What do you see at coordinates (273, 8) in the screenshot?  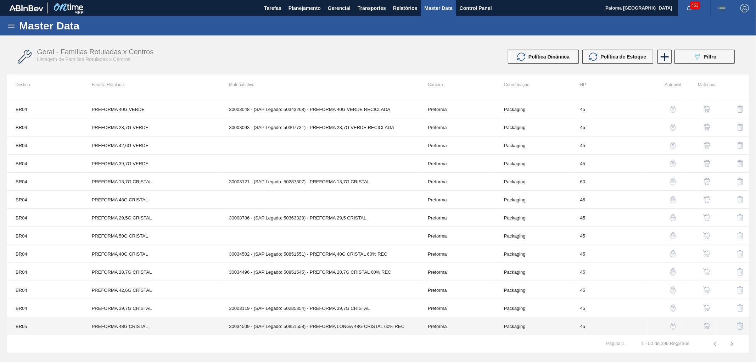 I see `span: Tarefas` at bounding box center [273, 8].